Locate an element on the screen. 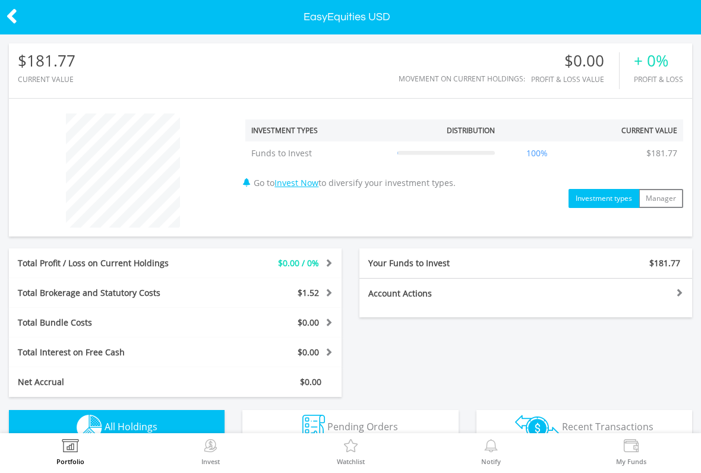 This screenshot has height=473, width=701. img: View Portfolio is located at coordinates (70, 448).